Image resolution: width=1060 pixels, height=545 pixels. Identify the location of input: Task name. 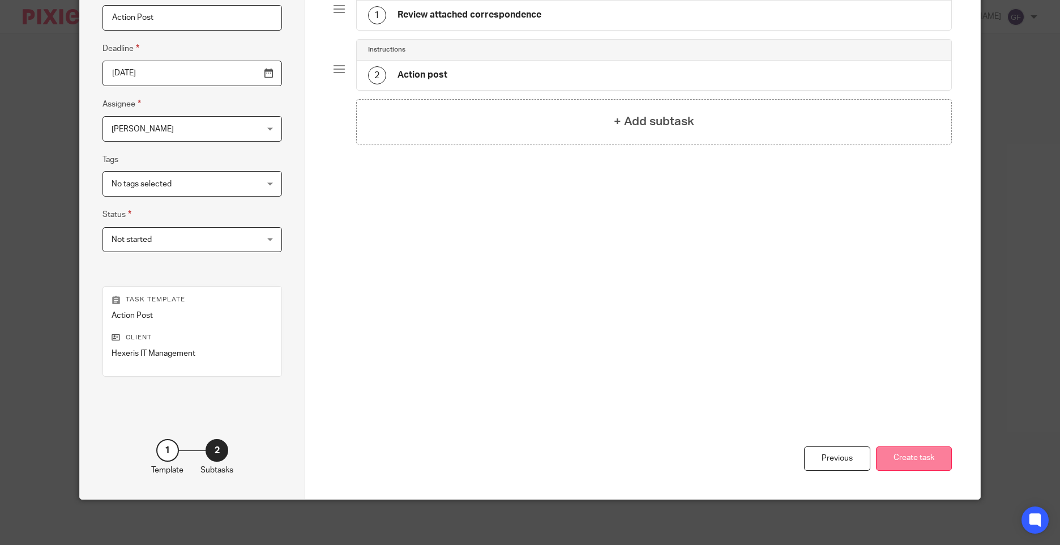
(192, 18).